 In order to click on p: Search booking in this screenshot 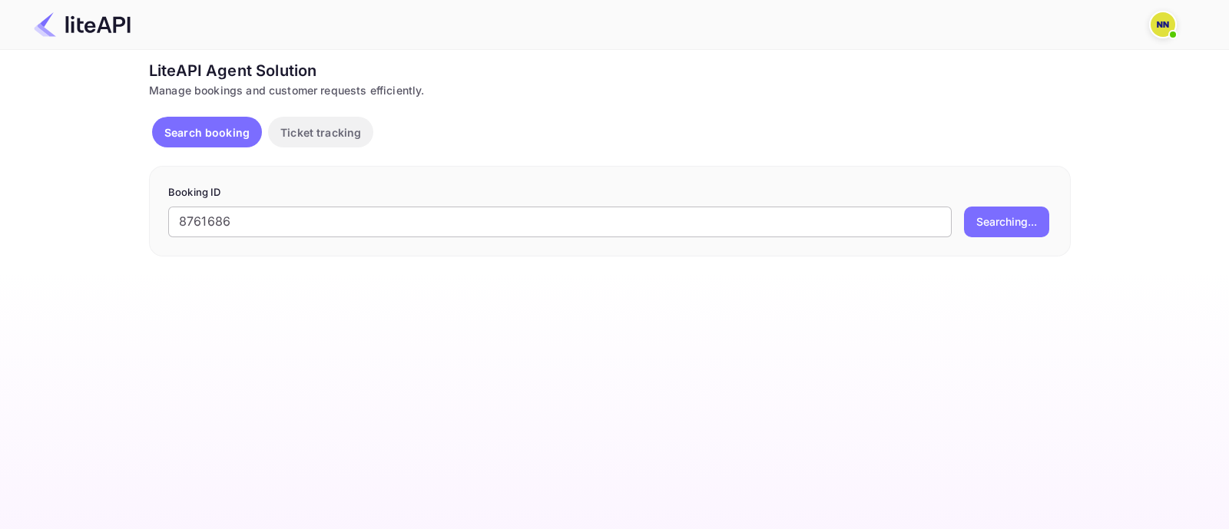, I will do `click(207, 132)`.